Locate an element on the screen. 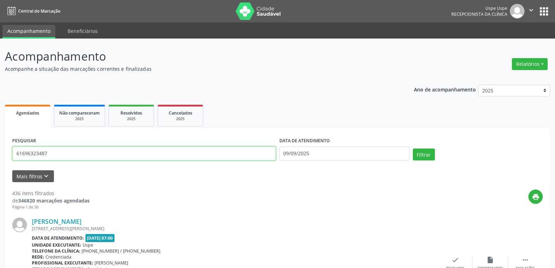 The image size is (555, 268). button: print is located at coordinates (536, 197).